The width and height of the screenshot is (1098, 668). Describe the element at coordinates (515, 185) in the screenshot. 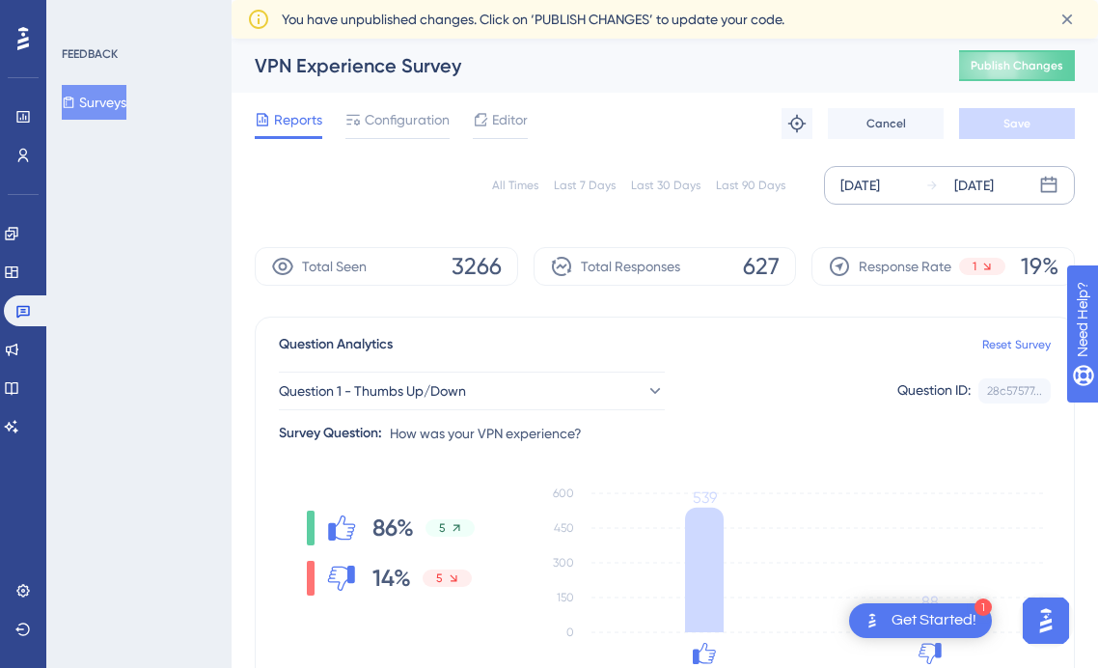

I see `div: All Times` at that location.